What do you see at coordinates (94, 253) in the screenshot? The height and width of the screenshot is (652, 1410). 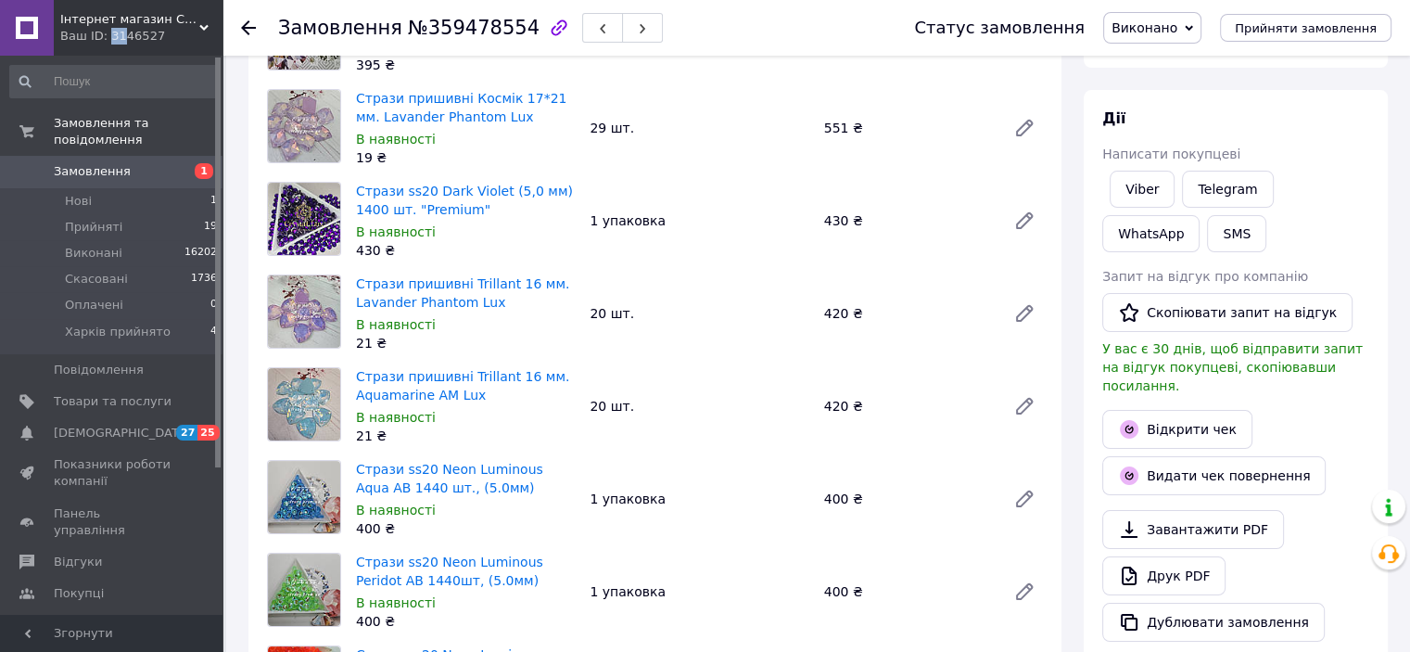 I see `span: Виконані` at bounding box center [94, 253].